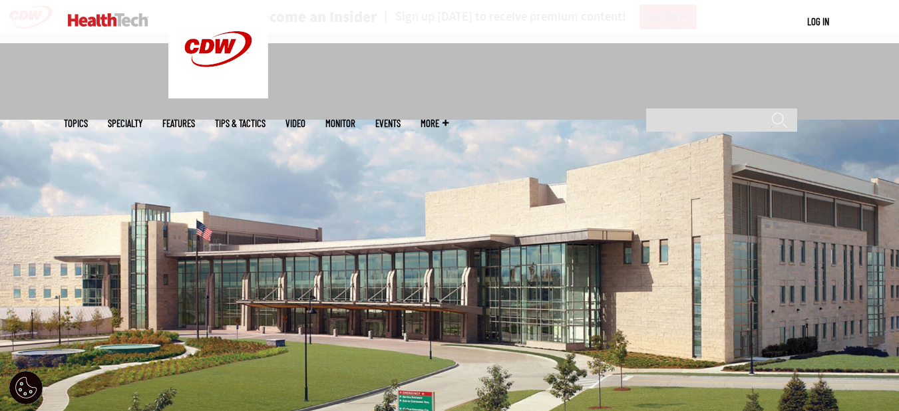 The image size is (899, 411). What do you see at coordinates (125, 123) in the screenshot?
I see `span: Specialty` at bounding box center [125, 123].